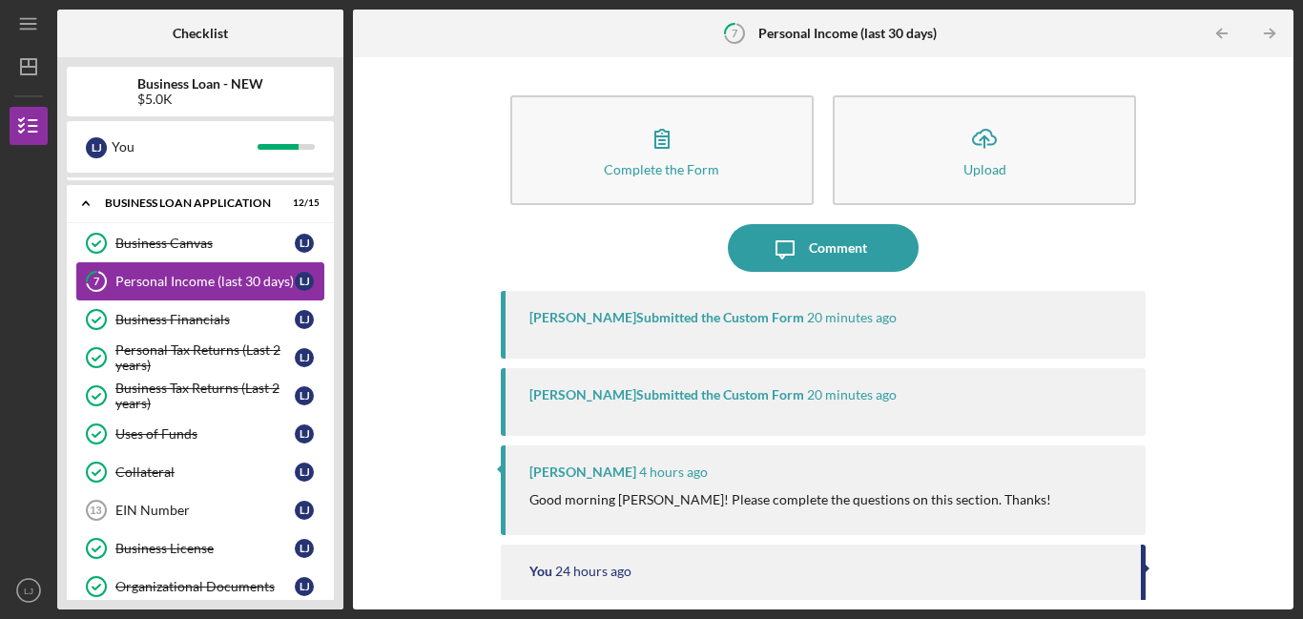 This screenshot has width=1303, height=619. I want to click on div: BUSINESS LOAN APPLICATION, so click(188, 203).